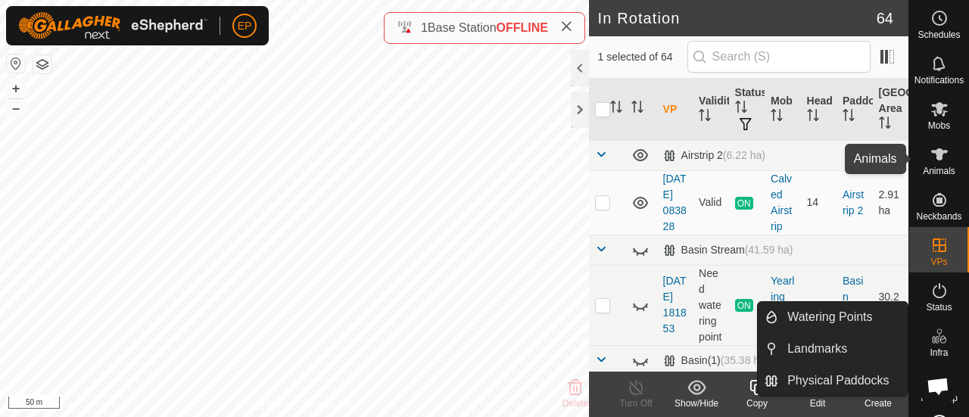 This screenshot has width=969, height=417. What do you see at coordinates (833, 317) in the screenshot?
I see `li: Watering Points` at bounding box center [833, 317].